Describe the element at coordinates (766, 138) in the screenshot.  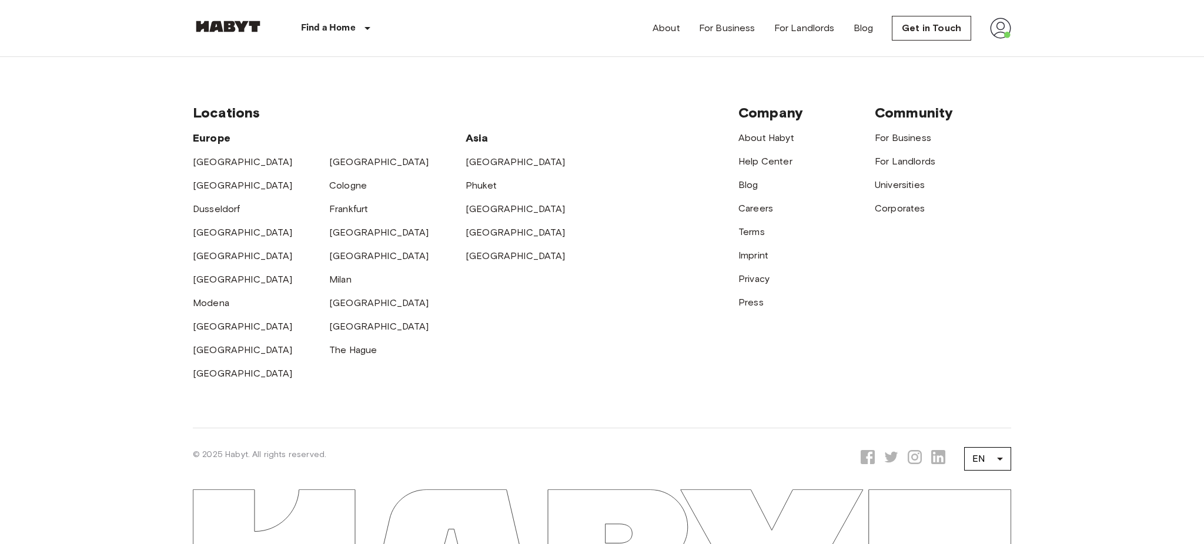
I see `a: About Habyt` at that location.